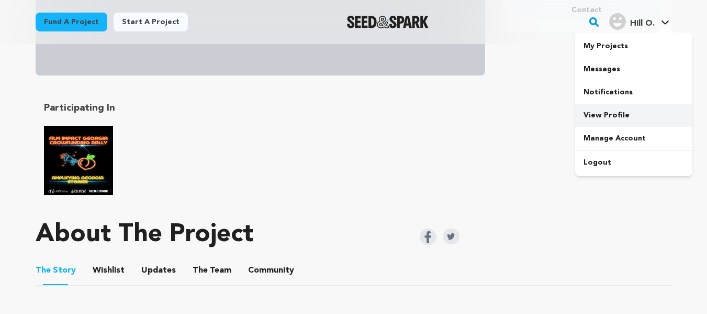 This screenshot has height=314, width=707. I want to click on h2: Participating In, so click(195, 108).